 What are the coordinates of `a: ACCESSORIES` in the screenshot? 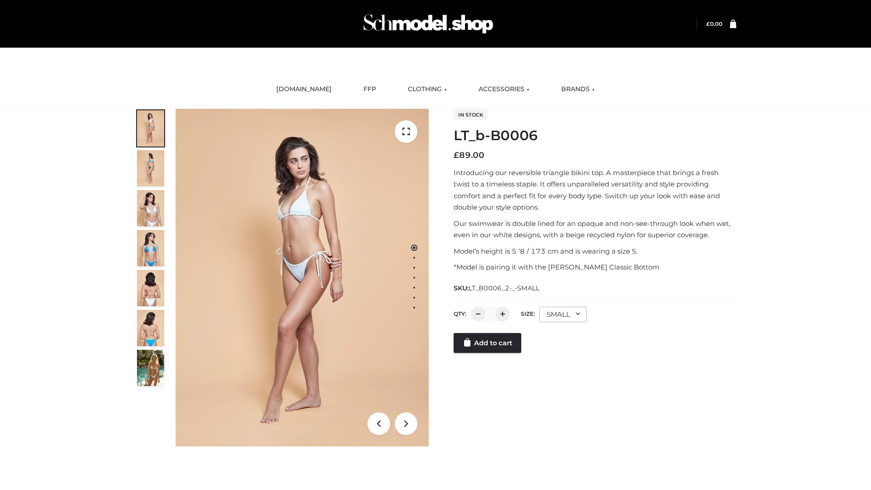 It's located at (504, 89).